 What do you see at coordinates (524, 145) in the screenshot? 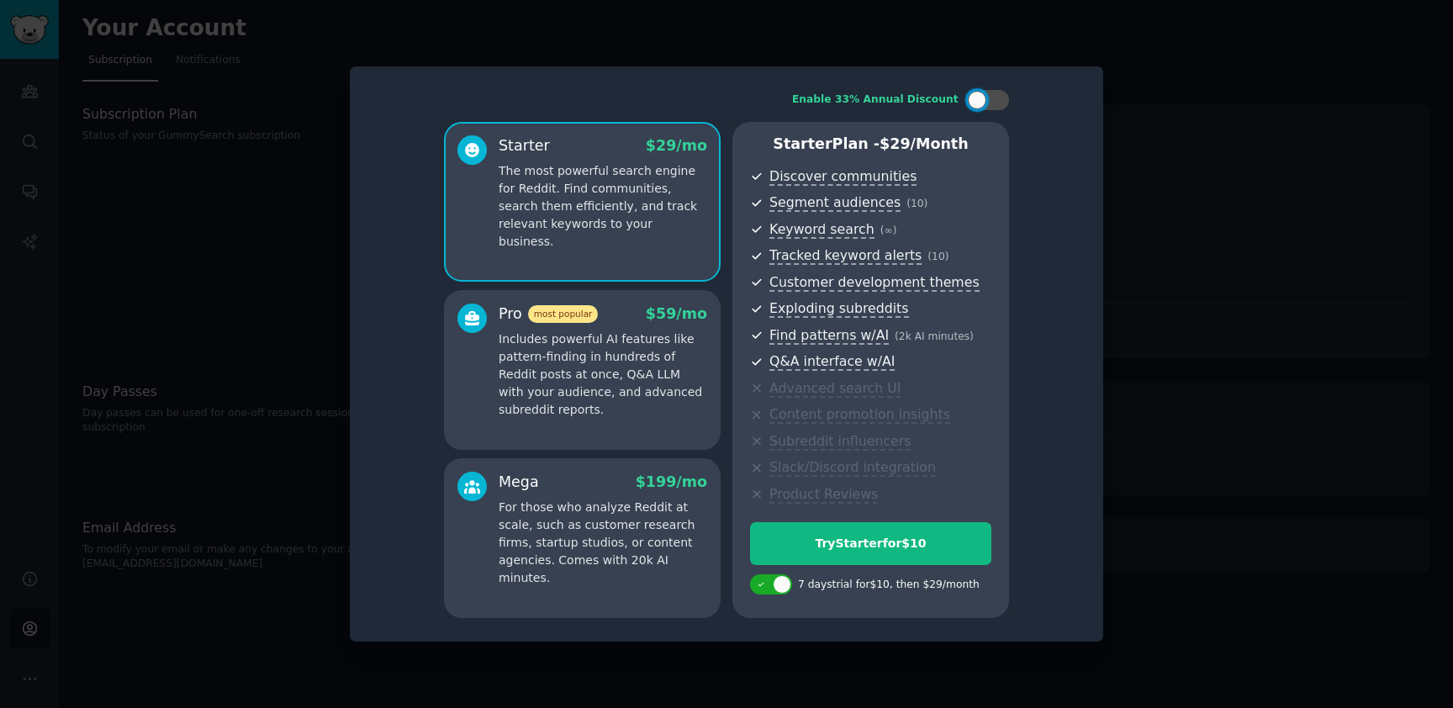
I see `div: Starter` at bounding box center [524, 145].